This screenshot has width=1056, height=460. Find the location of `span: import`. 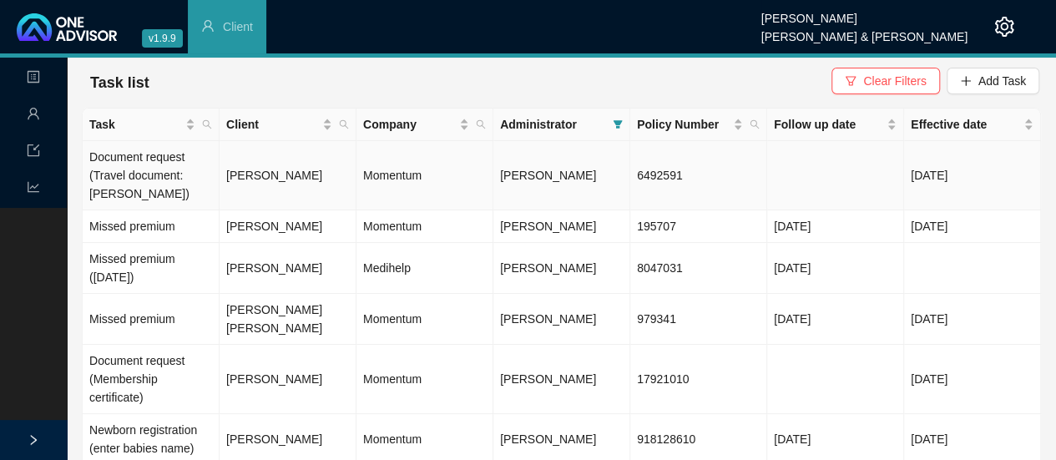

span: import is located at coordinates (33, 153).